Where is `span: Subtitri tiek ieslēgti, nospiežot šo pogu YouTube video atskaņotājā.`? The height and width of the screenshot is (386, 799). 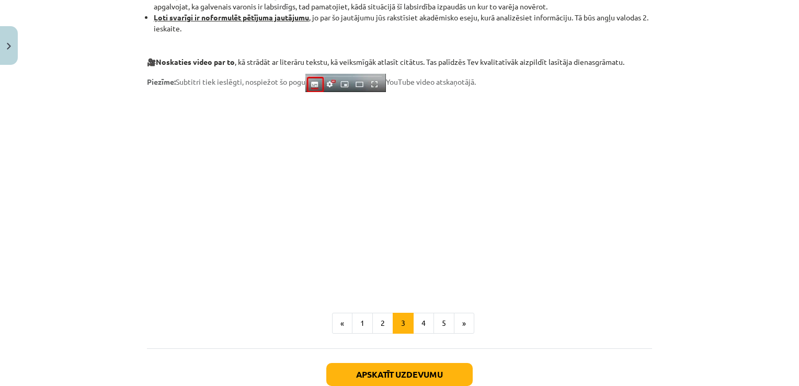
span: Subtitri tiek ieslēgti, nospiežot šo pogu YouTube video atskaņotājā. is located at coordinates (311, 82).